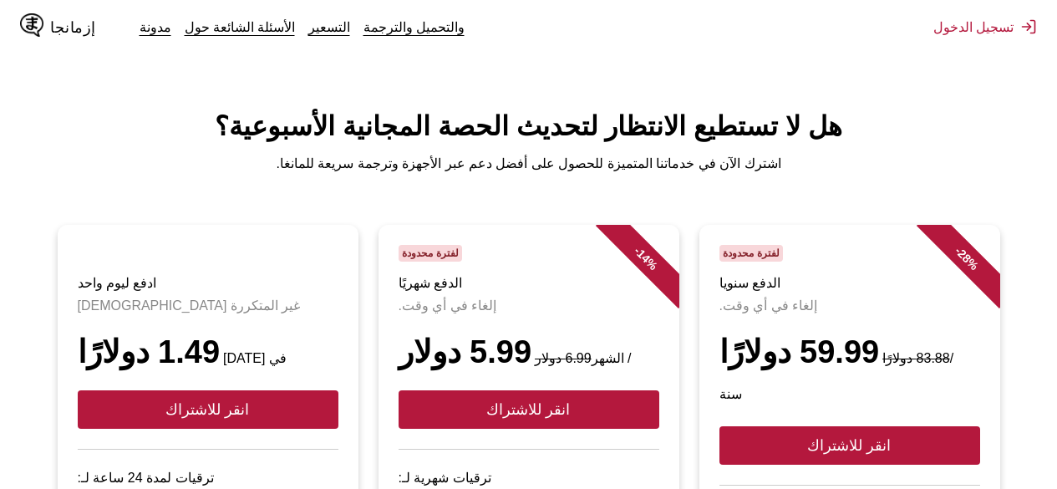 This screenshot has height=489, width=1057. Describe the element at coordinates (414, 27) in the screenshot. I see `font: والتحميل والترجمة` at that location.